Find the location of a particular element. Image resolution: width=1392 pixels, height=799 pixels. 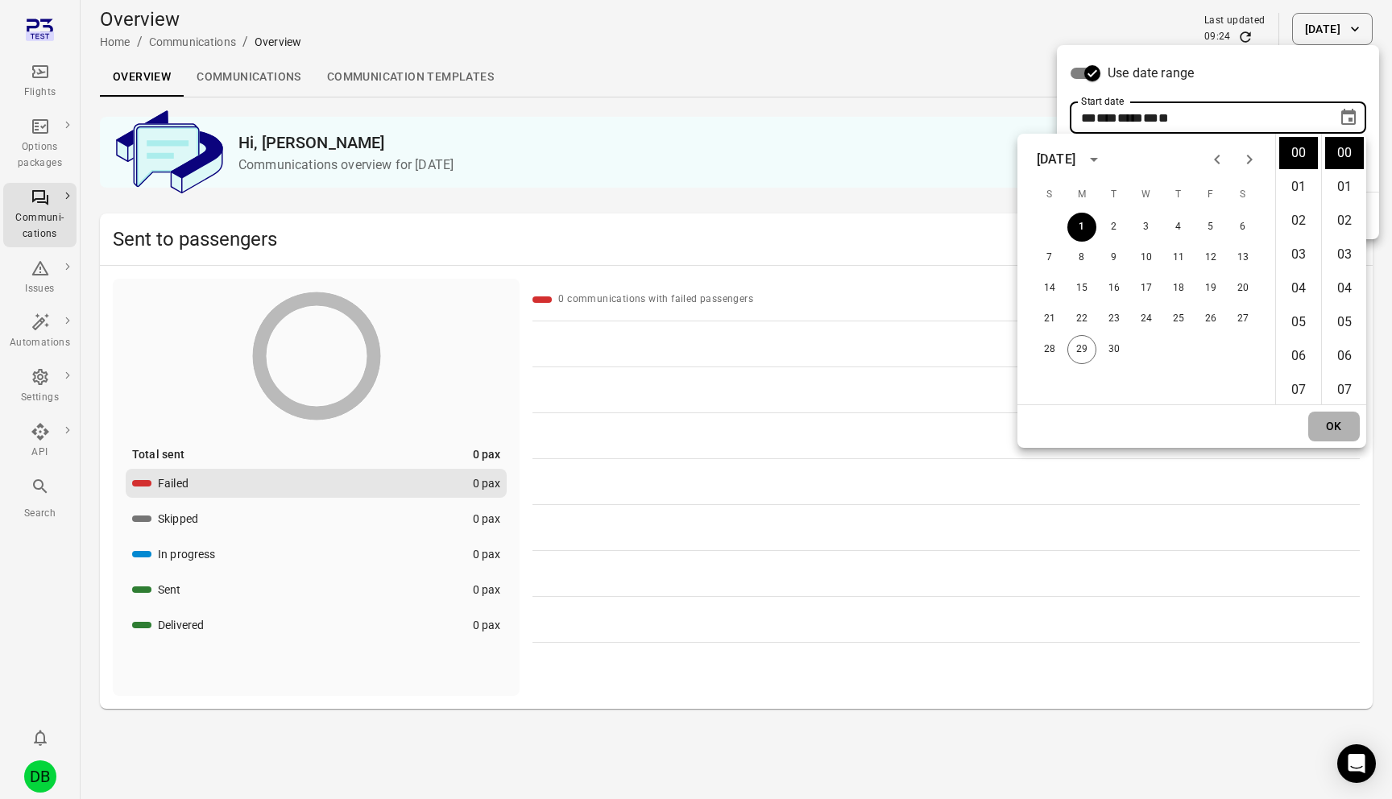

ul: Select minutes is located at coordinates (1344, 269).